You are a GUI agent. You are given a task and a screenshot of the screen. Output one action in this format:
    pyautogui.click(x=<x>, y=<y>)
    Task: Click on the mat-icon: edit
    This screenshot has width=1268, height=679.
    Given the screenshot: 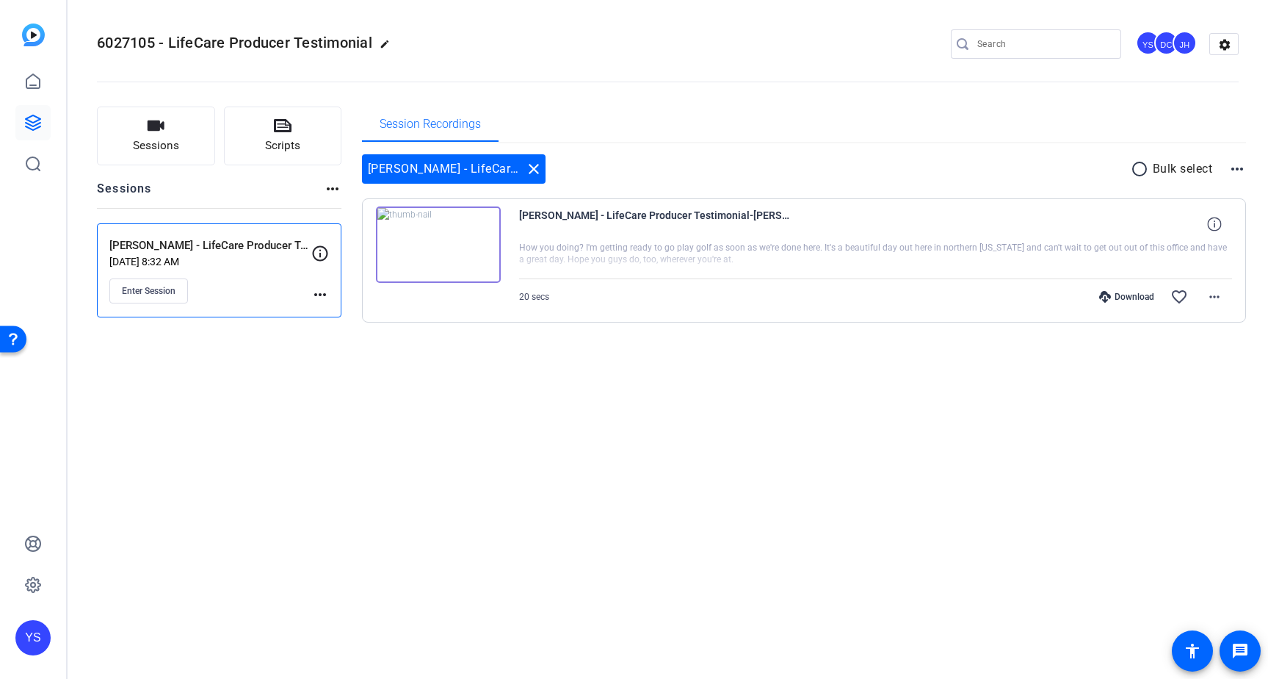 What is the action you would take?
    pyautogui.click(x=389, y=48)
    